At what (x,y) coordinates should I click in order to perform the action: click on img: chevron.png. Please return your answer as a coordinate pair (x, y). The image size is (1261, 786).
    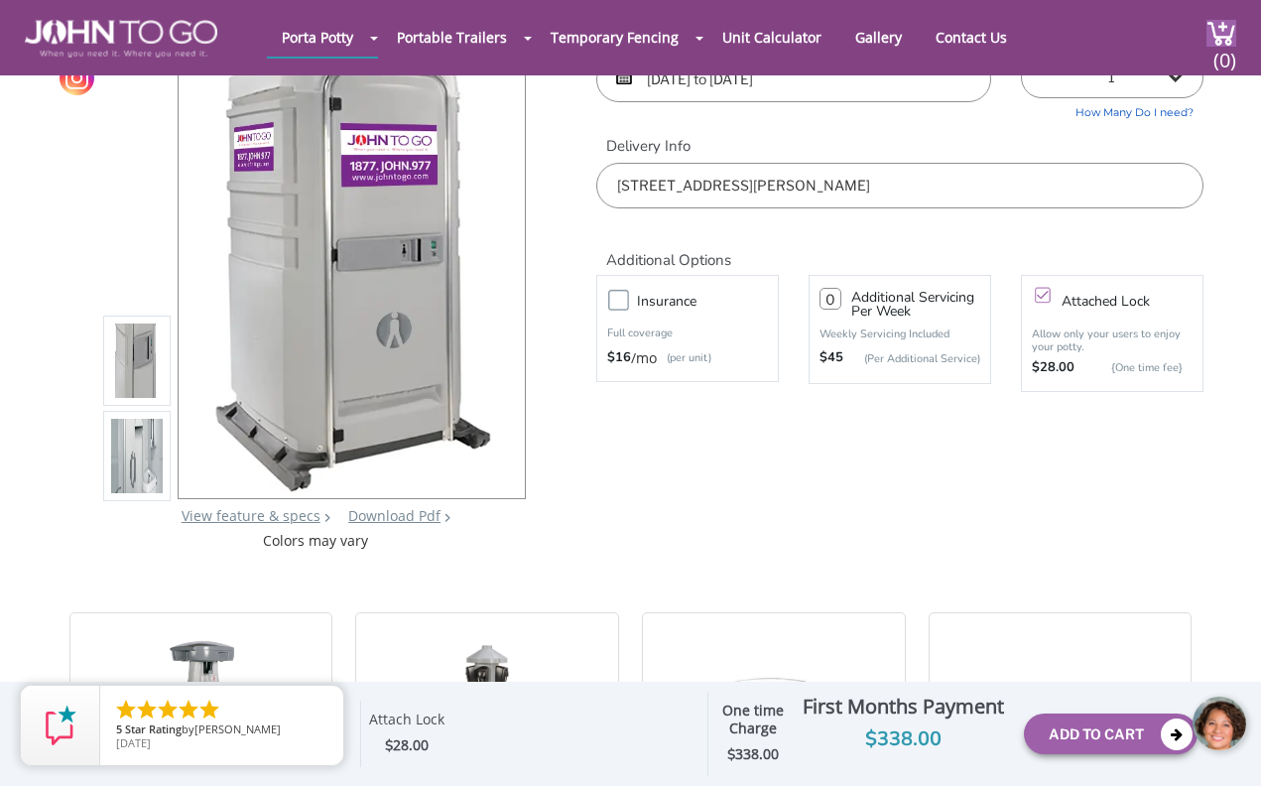
    Looking at the image, I should click on (447, 517).